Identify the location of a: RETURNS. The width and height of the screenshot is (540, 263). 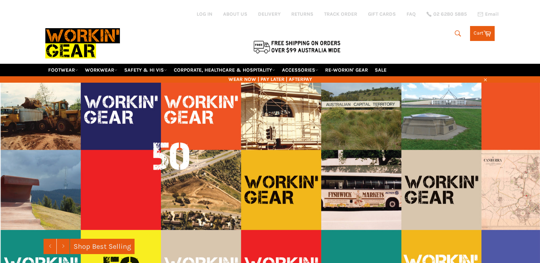
(302, 14).